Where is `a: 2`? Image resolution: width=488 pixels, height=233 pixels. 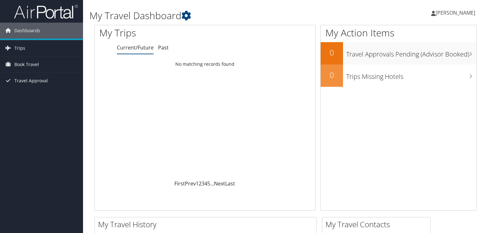
a: 2 is located at coordinates (200, 184).